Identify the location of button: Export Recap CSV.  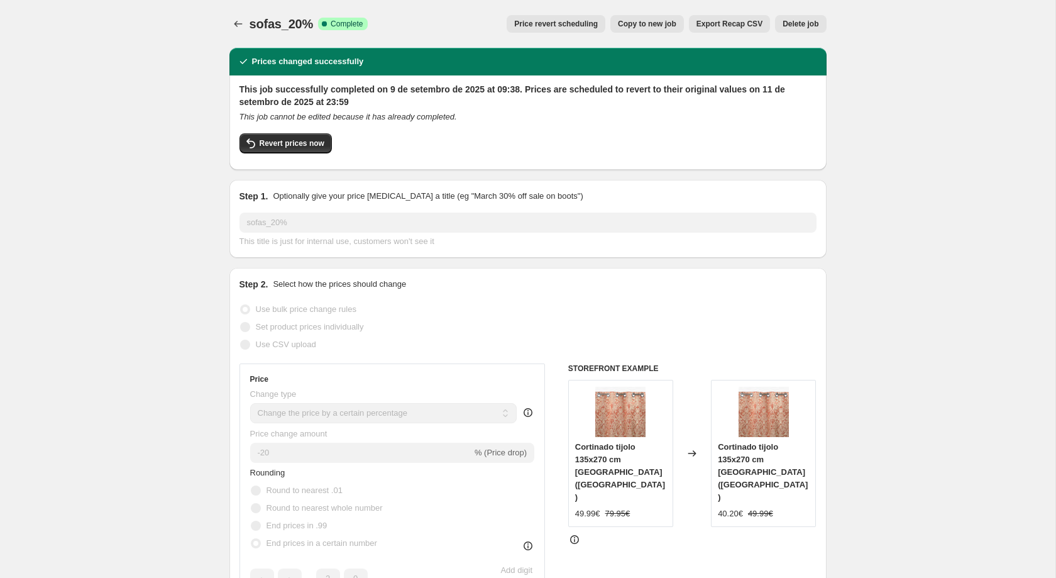
(729, 24).